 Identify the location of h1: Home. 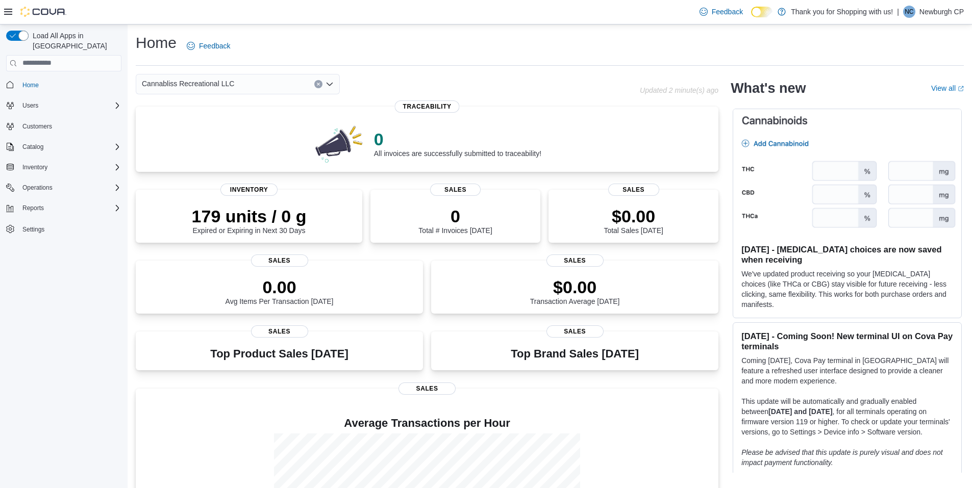
(156, 43).